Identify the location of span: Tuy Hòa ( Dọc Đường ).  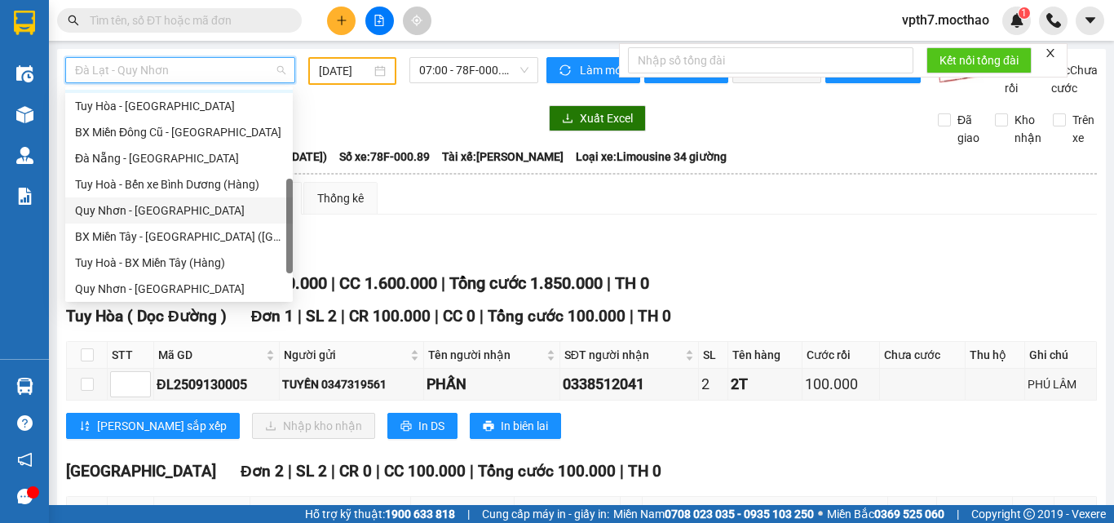
(146, 316).